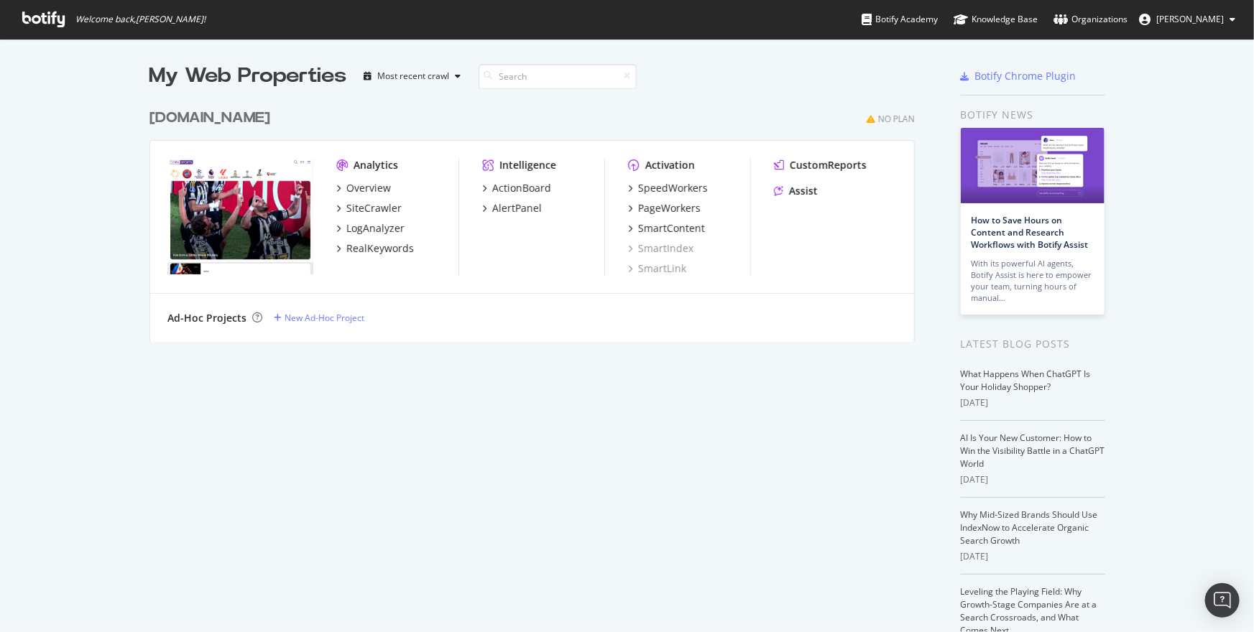 The image size is (1254, 632). Describe the element at coordinates (666, 229) in the screenshot. I see `a: SmartContent` at that location.